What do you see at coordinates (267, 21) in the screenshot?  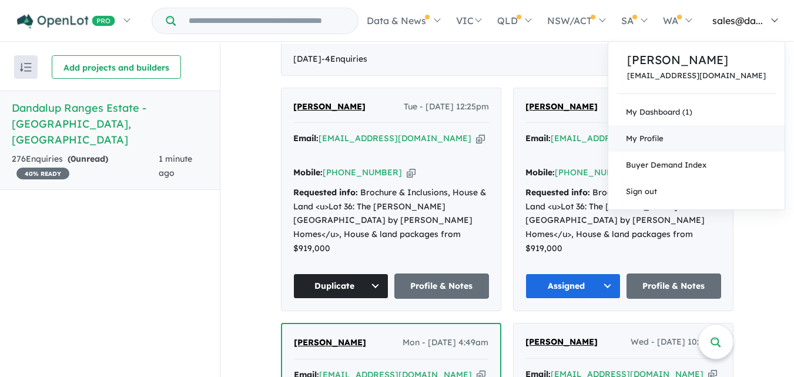 I see `input: Try estate name, suburb, builder or developer` at bounding box center [267, 21].